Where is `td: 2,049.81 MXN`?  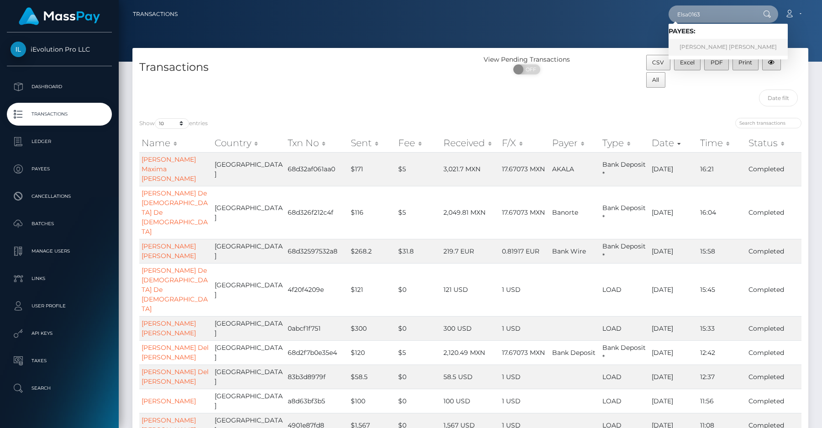
td: 2,049.81 MXN is located at coordinates (470, 212).